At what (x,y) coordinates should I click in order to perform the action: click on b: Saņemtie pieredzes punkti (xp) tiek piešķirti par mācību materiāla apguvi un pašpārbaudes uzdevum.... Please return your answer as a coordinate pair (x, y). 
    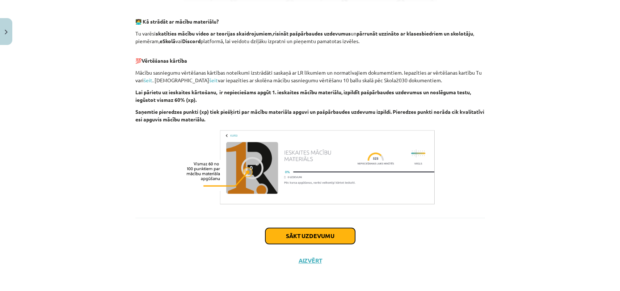
    Looking at the image, I should click on (310, 115).